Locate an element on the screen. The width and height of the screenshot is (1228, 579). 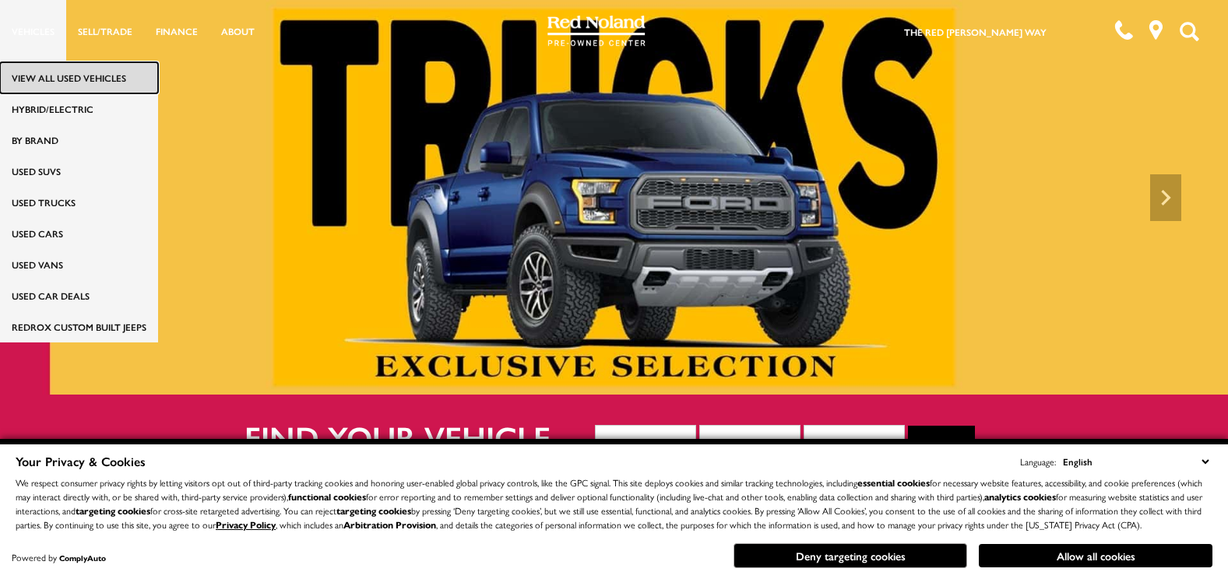
span: Year is located at coordinates (640, 447).